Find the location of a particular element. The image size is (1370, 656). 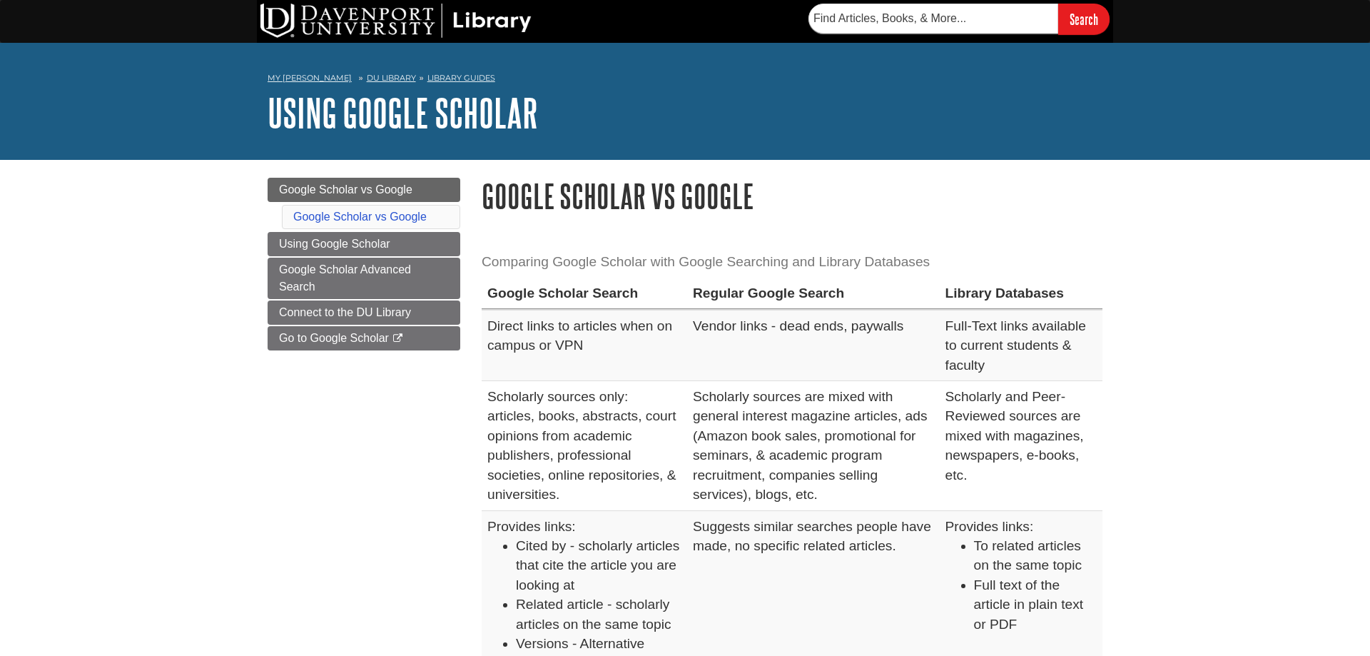

li: Cited by - scholarly articles that cite the article you are looking at is located at coordinates (599, 565).